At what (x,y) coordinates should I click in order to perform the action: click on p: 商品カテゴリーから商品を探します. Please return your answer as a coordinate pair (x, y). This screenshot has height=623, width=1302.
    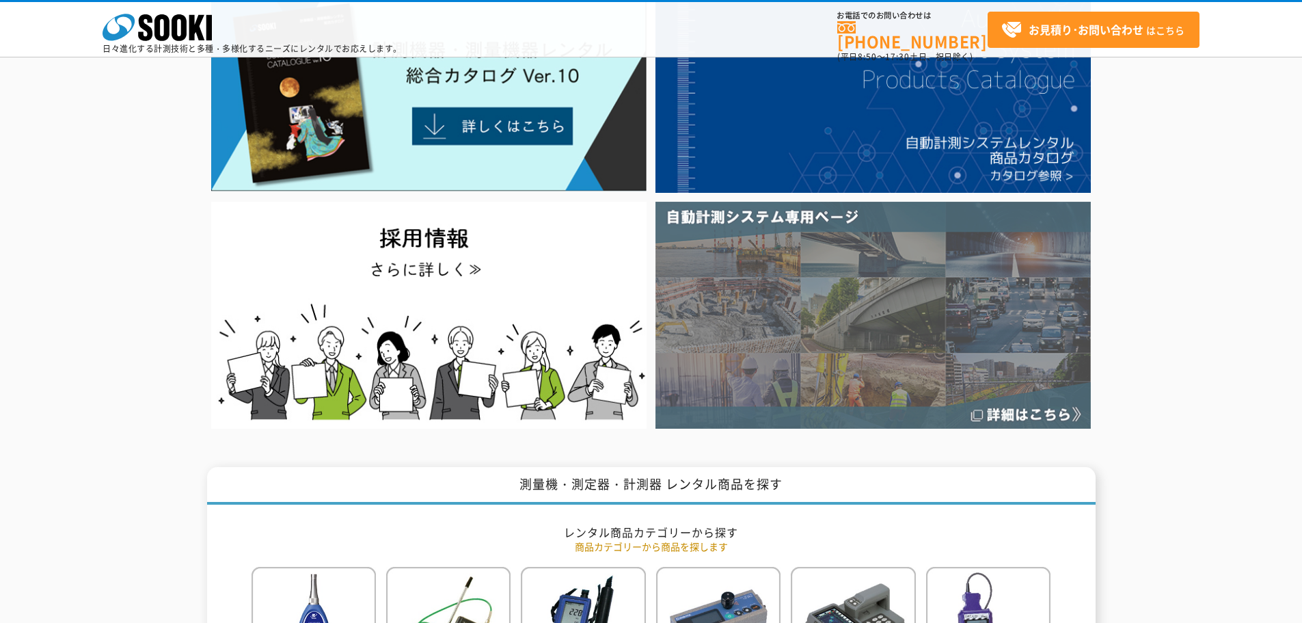
    Looking at the image, I should click on (651, 546).